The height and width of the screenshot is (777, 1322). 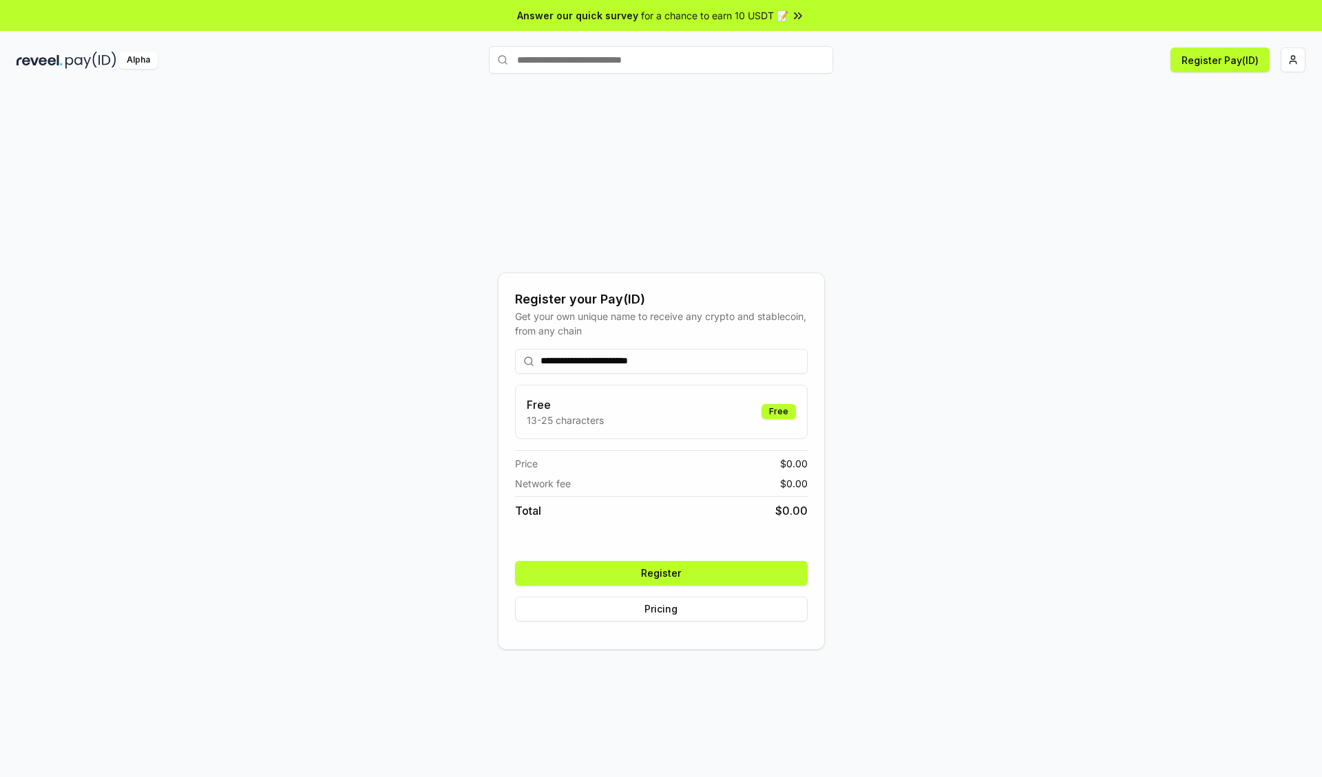 I want to click on div: Get your own unique name to receive any crypto and stablecoin, from any chain, so click(x=661, y=324).